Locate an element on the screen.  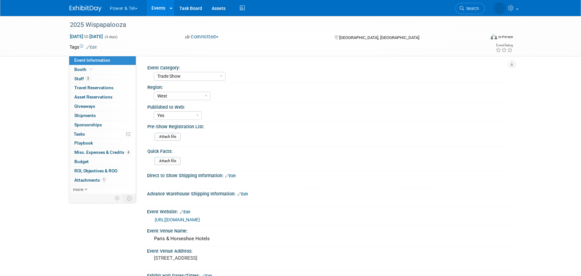
img: Melissa Seibring is located at coordinates (499, 8).